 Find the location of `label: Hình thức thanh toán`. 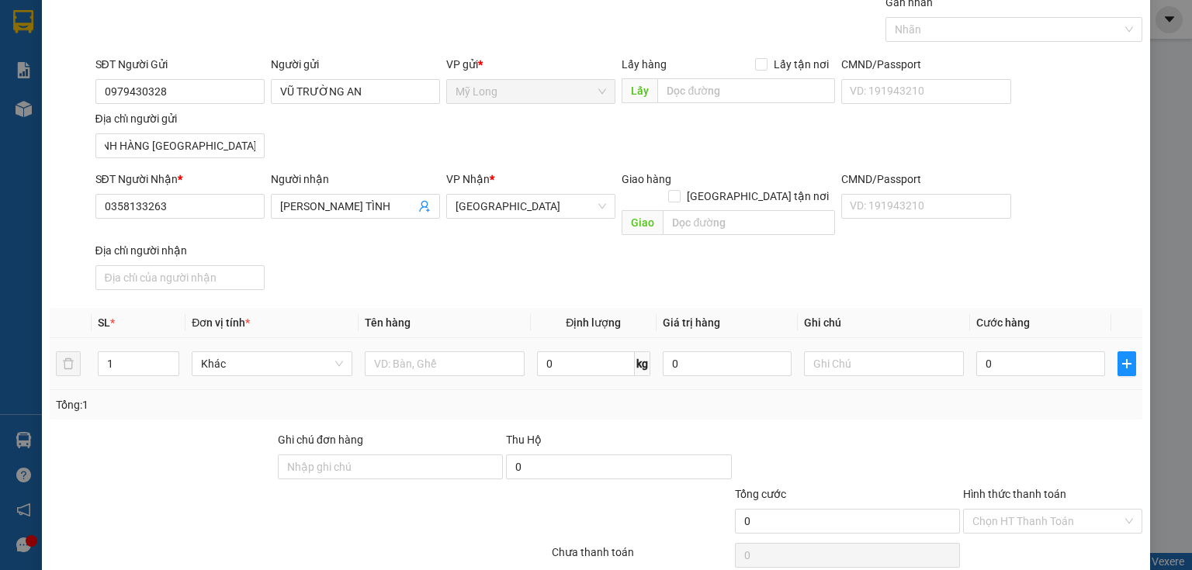

label: Hình thức thanh toán is located at coordinates (1014, 494).